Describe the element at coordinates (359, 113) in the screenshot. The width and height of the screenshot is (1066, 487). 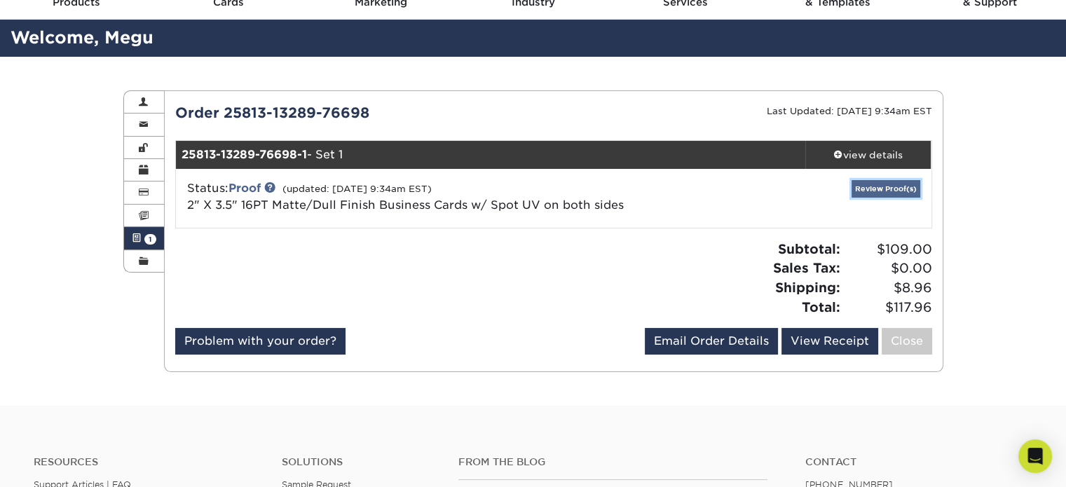
I see `div: Order 25813-13289-76698` at that location.